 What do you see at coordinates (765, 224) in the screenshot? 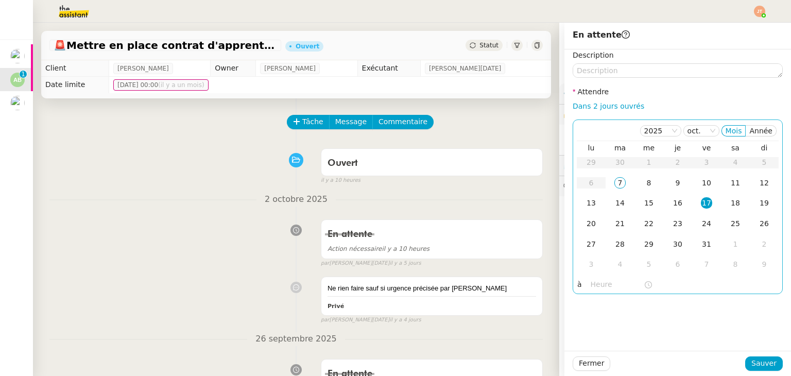
I see `td: 26/10/2025` at bounding box center [765, 224].